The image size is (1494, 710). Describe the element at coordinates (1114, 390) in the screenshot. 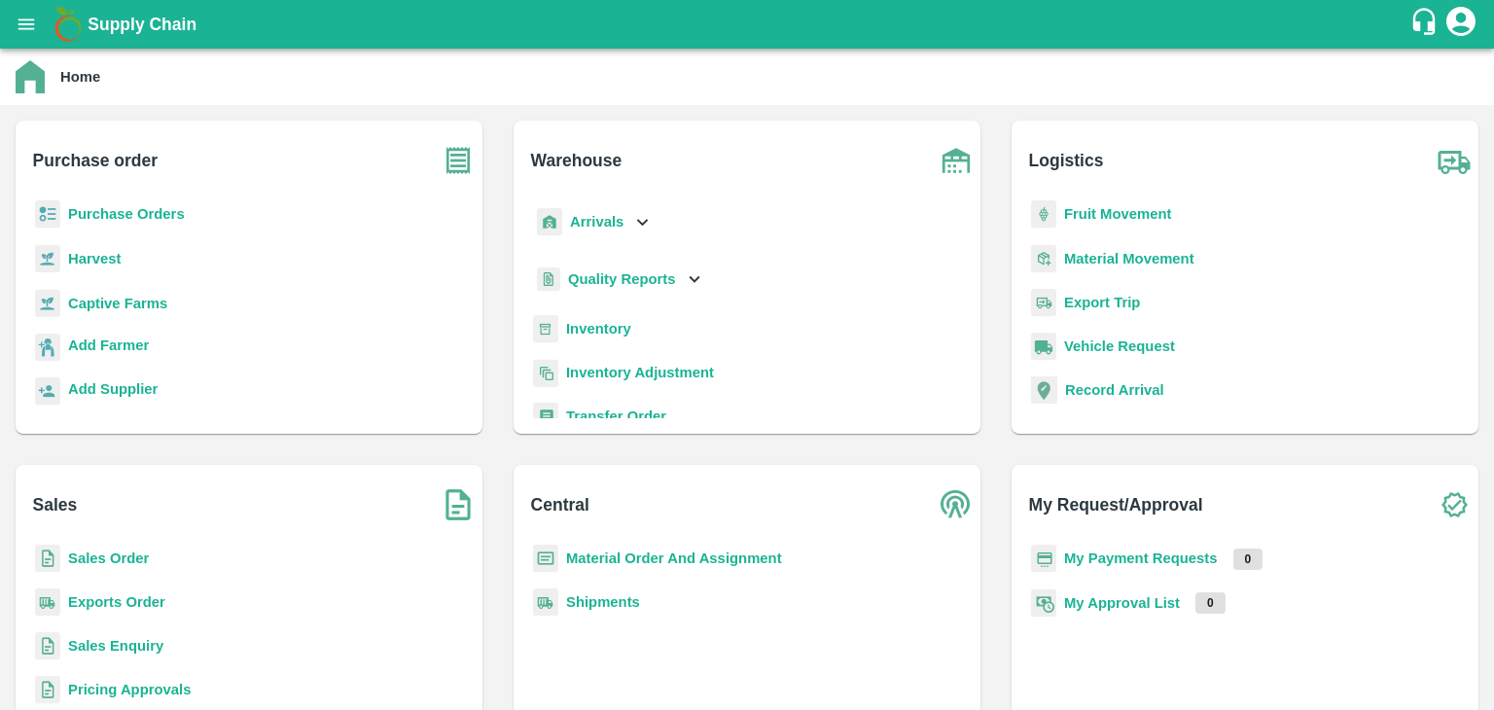

I see `b: Record Arrival` at that location.